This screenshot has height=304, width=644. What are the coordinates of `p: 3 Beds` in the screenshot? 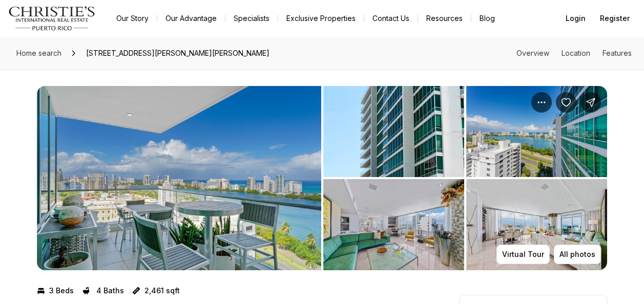 It's located at (61, 291).